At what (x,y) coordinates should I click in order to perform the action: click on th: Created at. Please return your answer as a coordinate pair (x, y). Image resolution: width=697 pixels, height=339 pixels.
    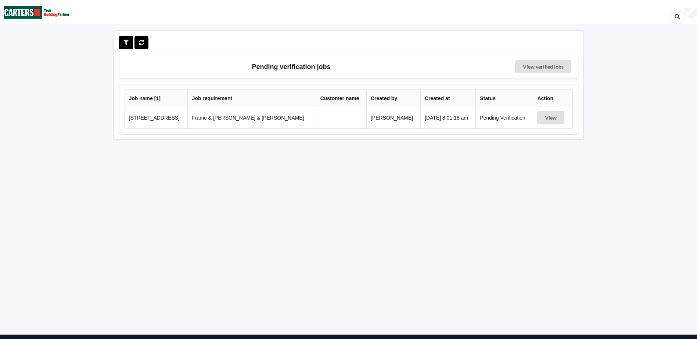
    Looking at the image, I should click on (448, 98).